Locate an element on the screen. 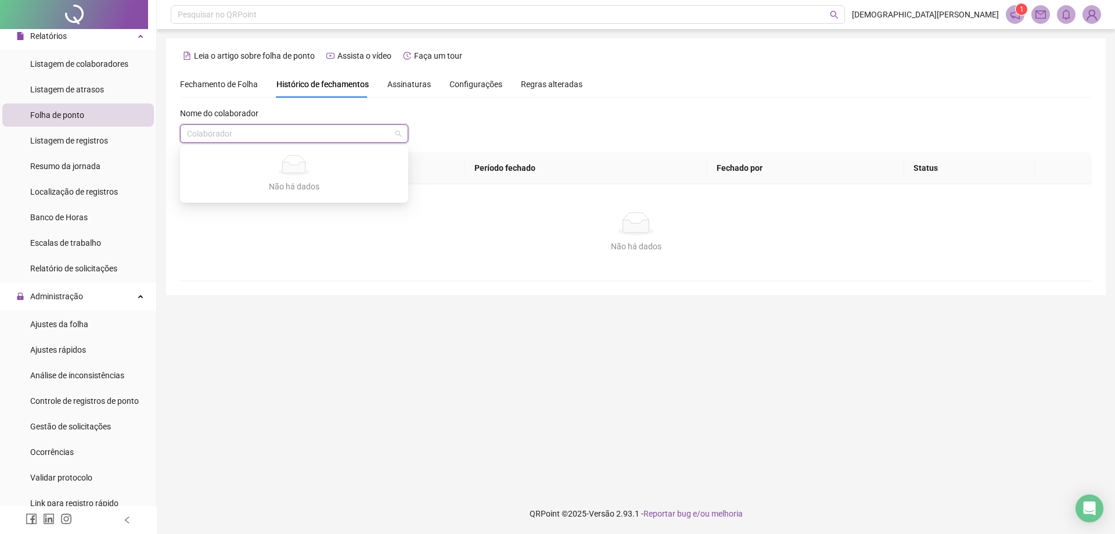 The height and width of the screenshot is (534, 1115). span: bell is located at coordinates (1067, 15).